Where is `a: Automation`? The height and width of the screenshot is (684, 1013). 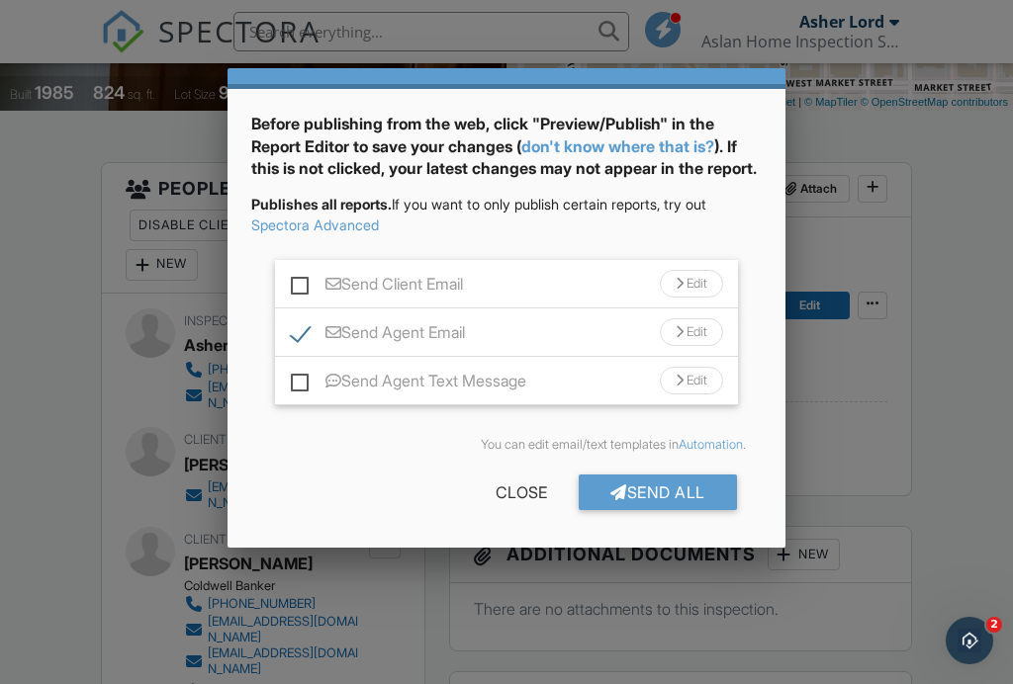
a: Automation is located at coordinates (710, 444).